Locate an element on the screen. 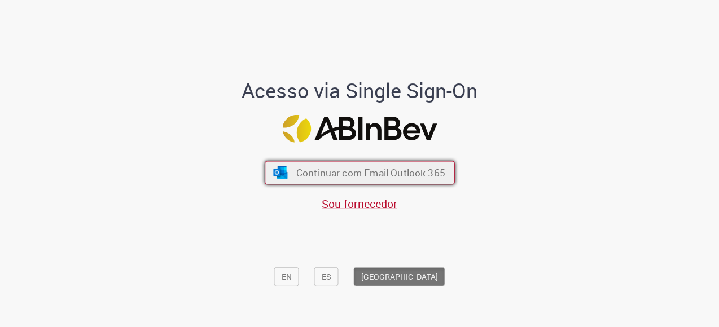 Image resolution: width=719 pixels, height=327 pixels. span: Continuar com Email Outlook 365 is located at coordinates (370, 172).